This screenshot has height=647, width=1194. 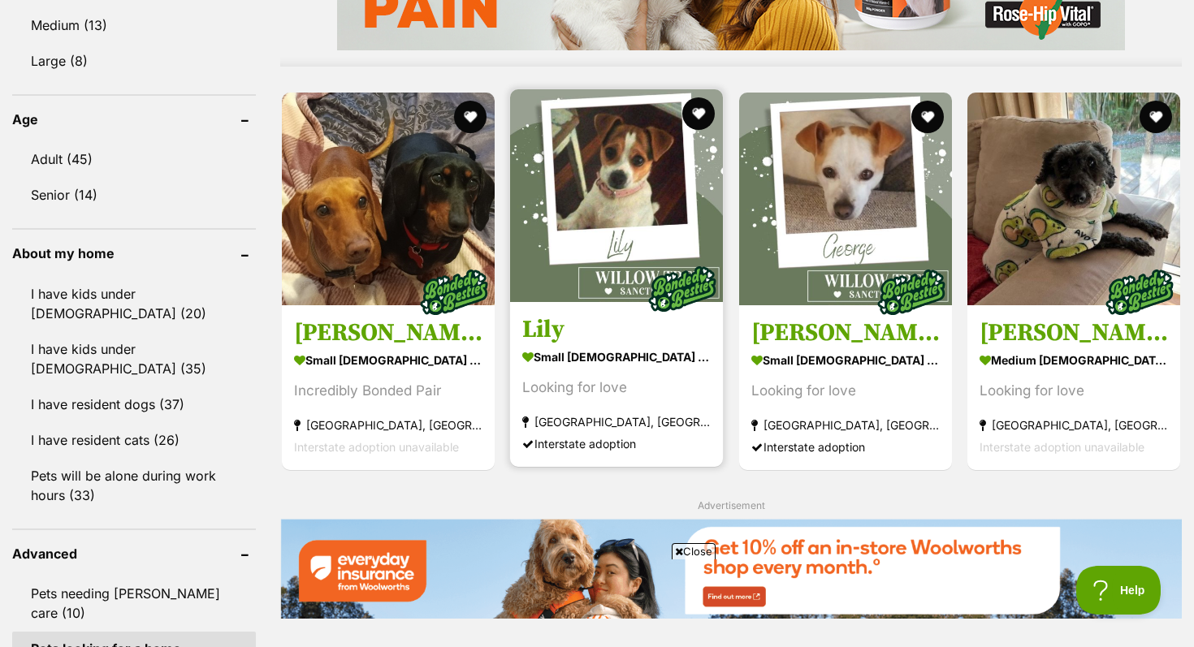 What do you see at coordinates (388, 199) in the screenshot?
I see `img: Walter and Clyde - Dachshund (Miniature Smooth Haired) Dog` at bounding box center [388, 199].